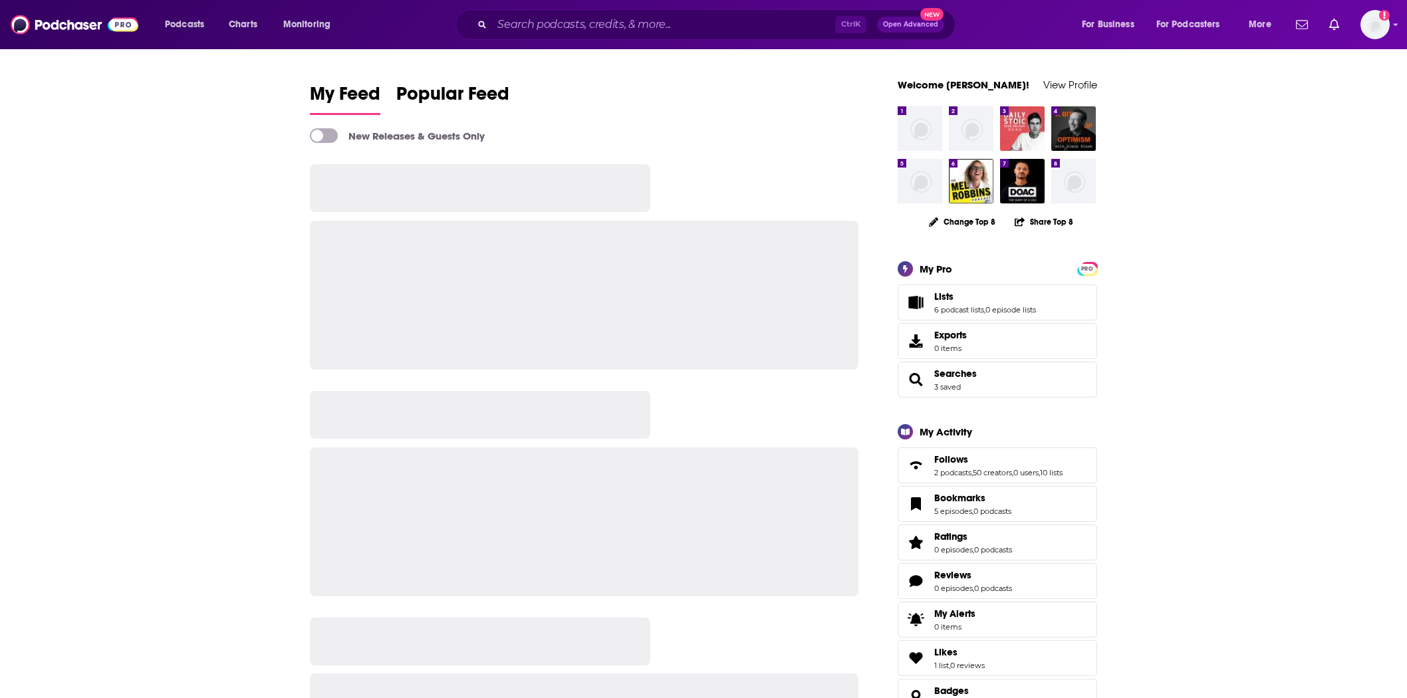 The image size is (1407, 698). I want to click on img: Podchaser - Follow, Share and Rate Podcasts, so click(74, 25).